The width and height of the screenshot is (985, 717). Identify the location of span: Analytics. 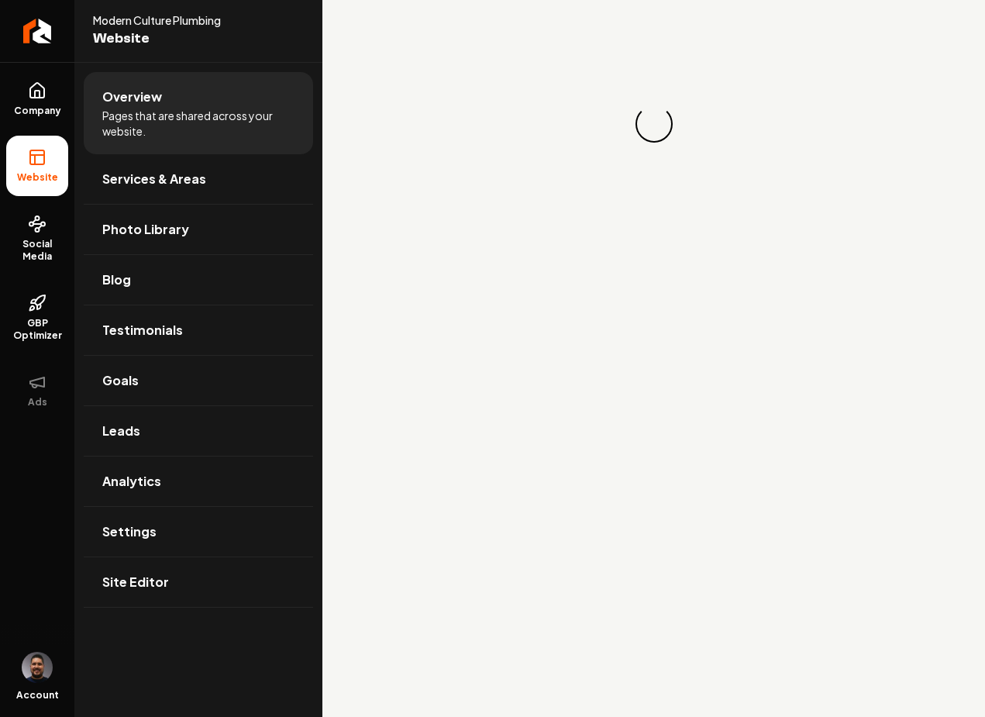
(132, 481).